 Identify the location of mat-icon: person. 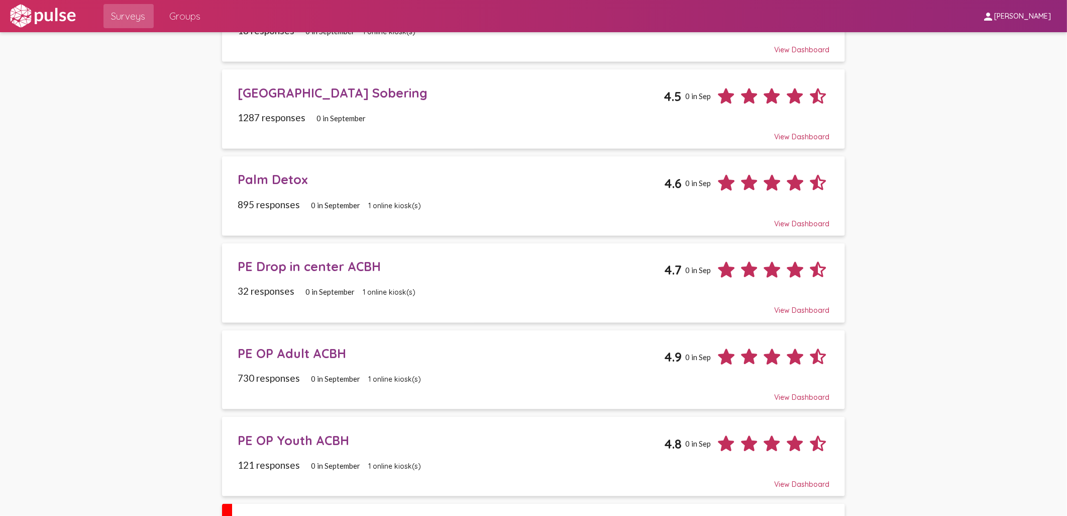
(989, 17).